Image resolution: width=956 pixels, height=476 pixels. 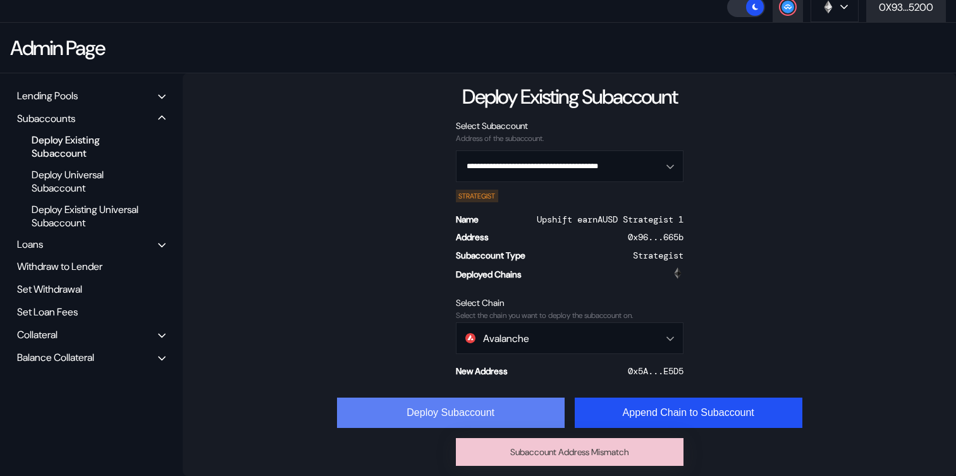 I want to click on button: Deploy Subaccount, so click(x=451, y=413).